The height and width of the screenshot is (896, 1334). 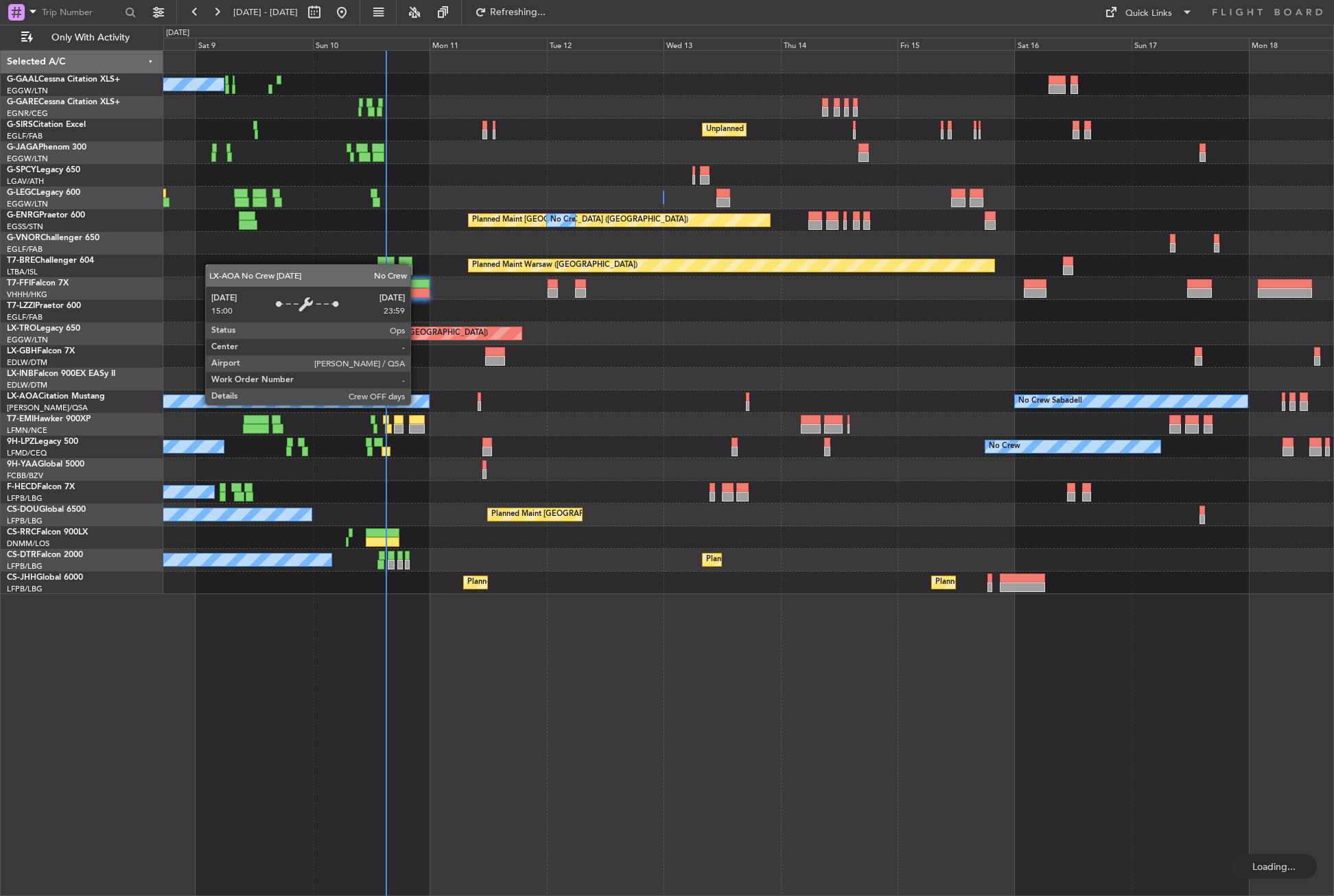 I want to click on a: EGSS/STN, so click(x=25, y=226).